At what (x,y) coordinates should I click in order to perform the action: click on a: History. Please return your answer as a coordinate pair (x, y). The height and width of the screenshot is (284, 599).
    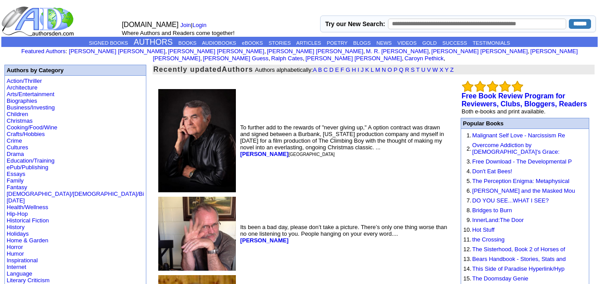
    Looking at the image, I should click on (16, 227).